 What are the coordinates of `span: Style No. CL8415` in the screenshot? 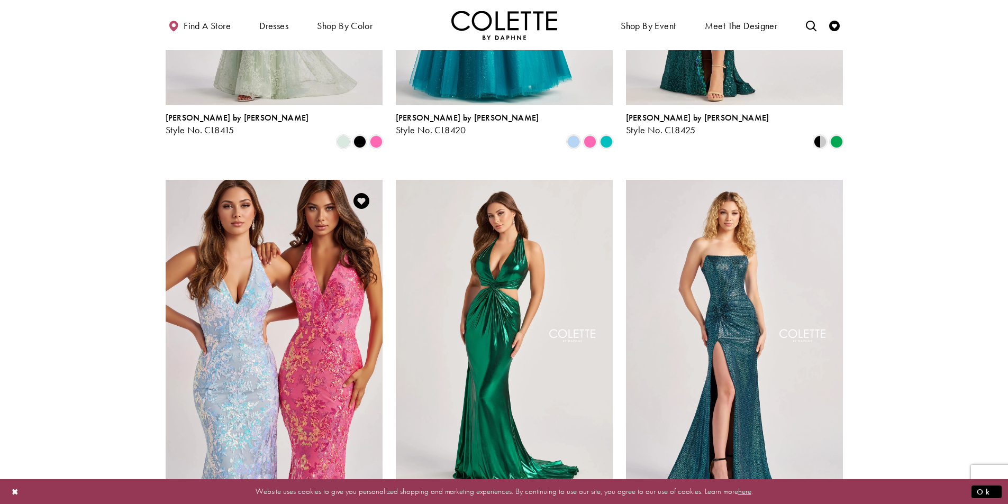 It's located at (200, 130).